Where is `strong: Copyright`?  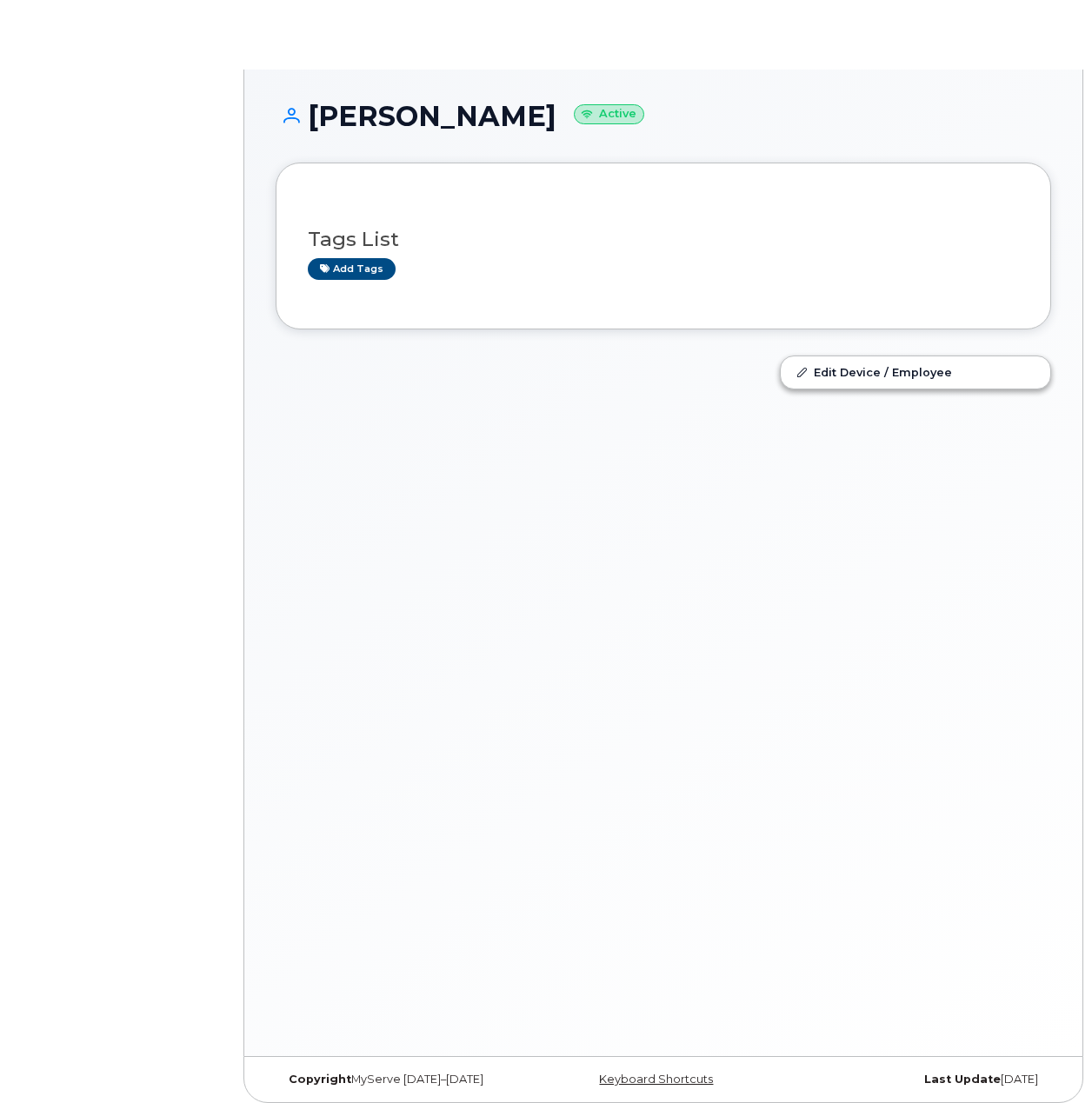 strong: Copyright is located at coordinates (320, 1079).